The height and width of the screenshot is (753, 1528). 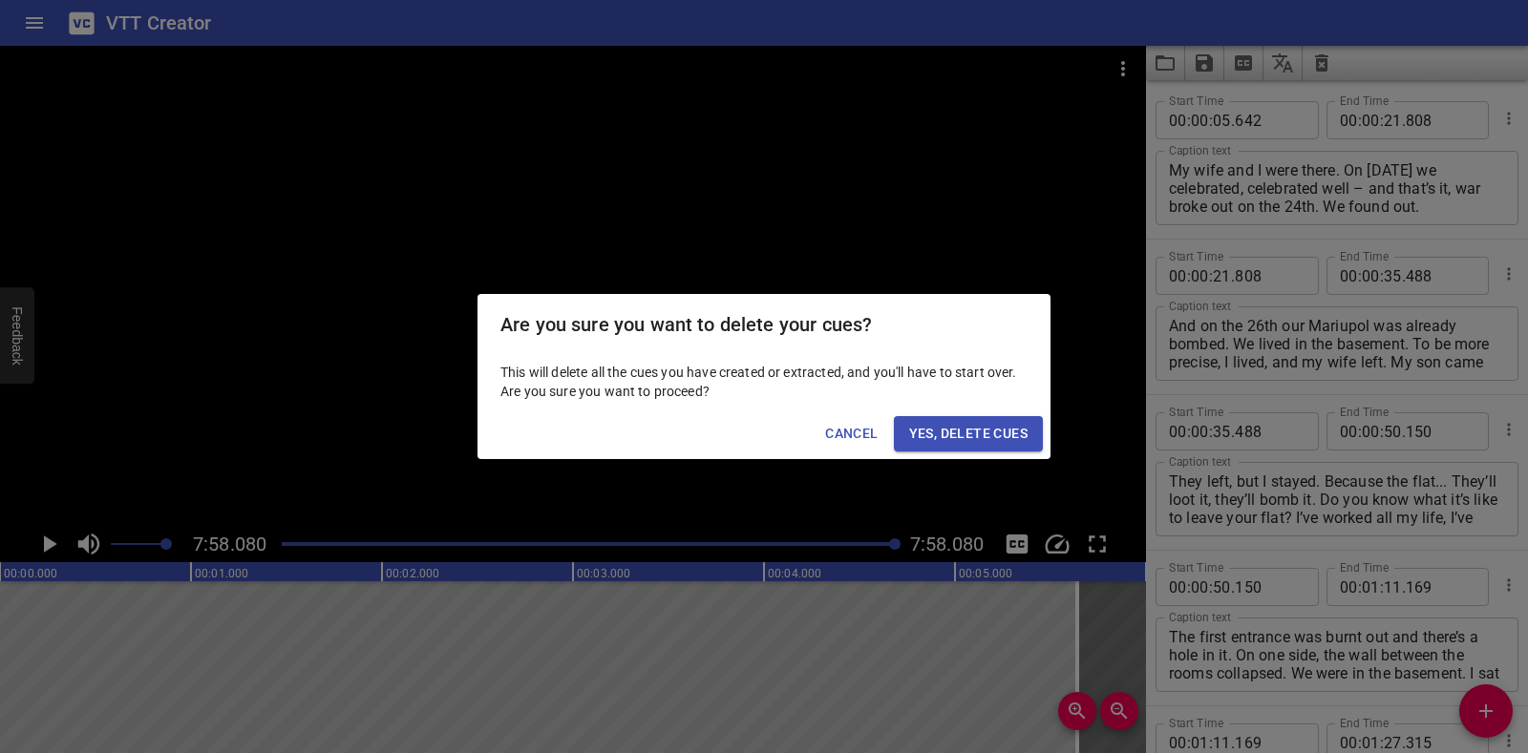 What do you see at coordinates (968, 433) in the screenshot?
I see `span: Yes, Delete Cues` at bounding box center [968, 433].